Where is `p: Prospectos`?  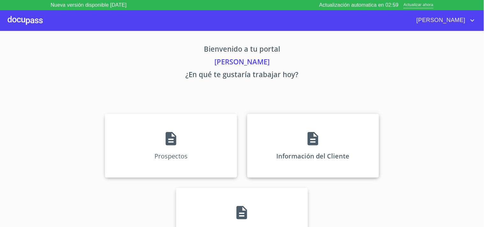 p: Prospectos is located at coordinates (171, 156).